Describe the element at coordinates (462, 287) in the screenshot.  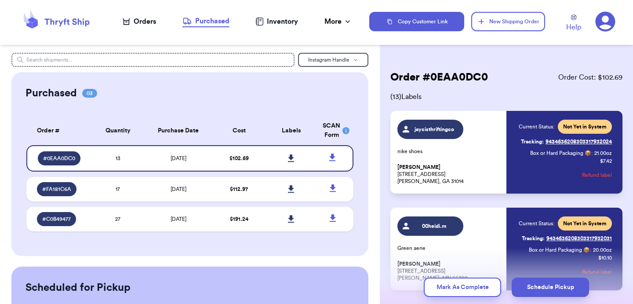
I see `button: Mark As Complete` at that location.